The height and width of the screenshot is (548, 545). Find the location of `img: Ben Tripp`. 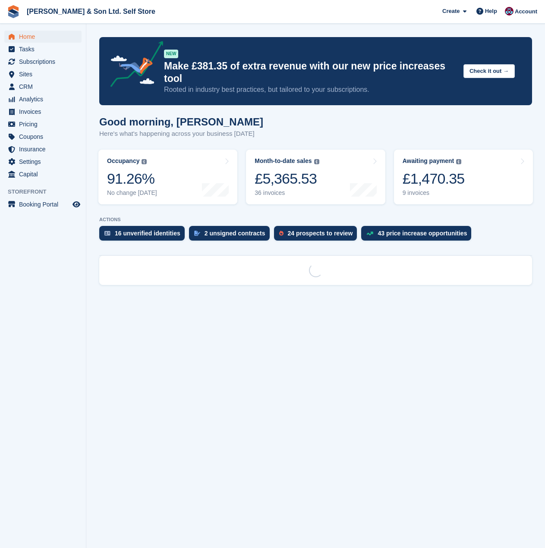

img: Ben Tripp is located at coordinates (509, 11).